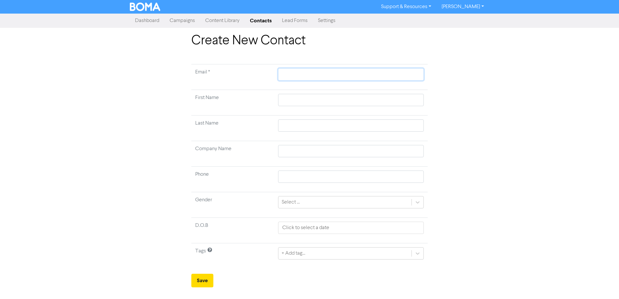 Image resolution: width=619 pixels, height=299 pixels. Describe the element at coordinates (233, 231) in the screenshot. I see `td: D.O.B` at that location.